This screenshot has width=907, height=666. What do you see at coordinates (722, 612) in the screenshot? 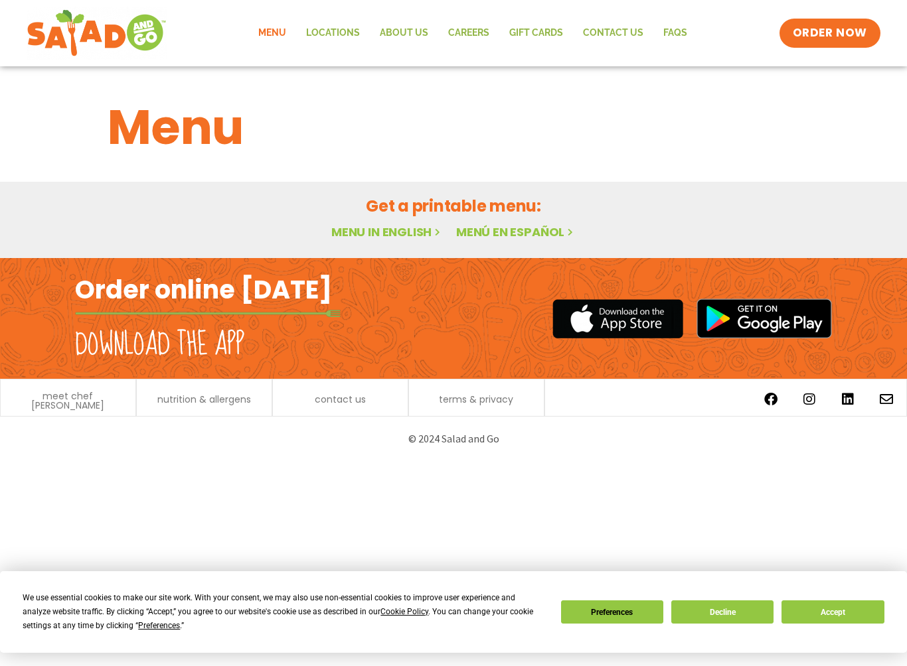
I see `button: Decline` at bounding box center [722, 612].